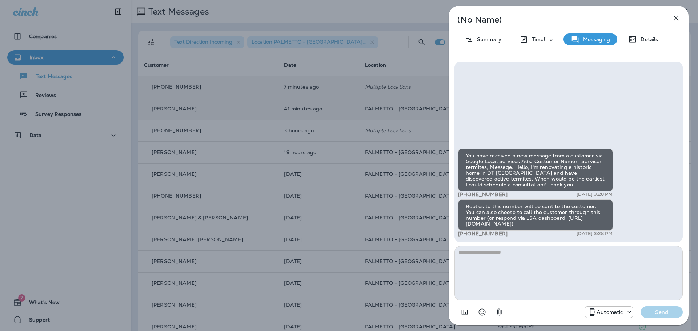 This screenshot has height=331, width=698. Describe the element at coordinates (648, 39) in the screenshot. I see `p: Details` at that location.